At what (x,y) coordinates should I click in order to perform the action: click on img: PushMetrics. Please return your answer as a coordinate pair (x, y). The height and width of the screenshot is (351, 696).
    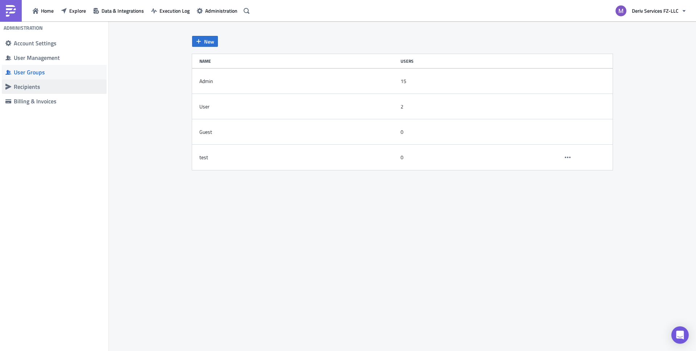
    Looking at the image, I should click on (11, 11).